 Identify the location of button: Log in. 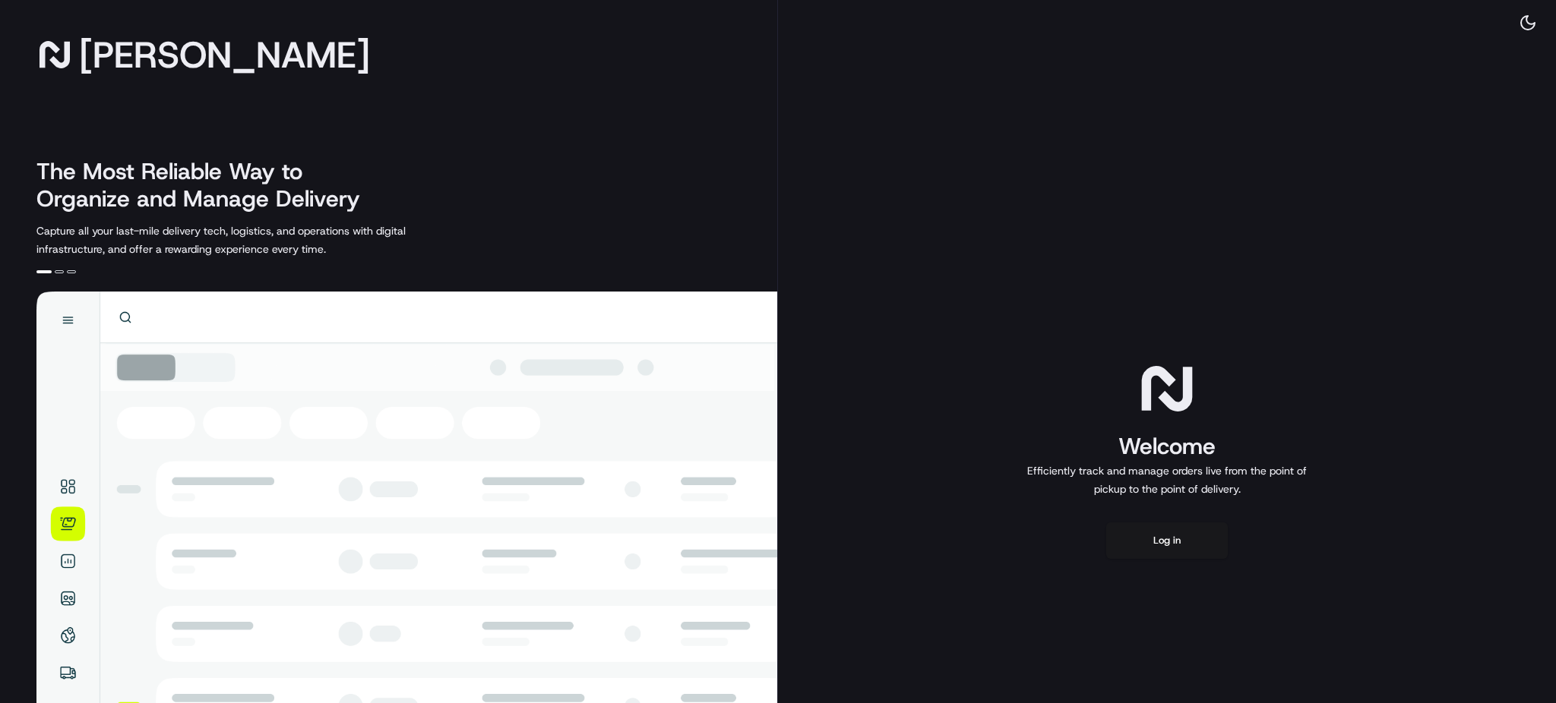
(1167, 541).